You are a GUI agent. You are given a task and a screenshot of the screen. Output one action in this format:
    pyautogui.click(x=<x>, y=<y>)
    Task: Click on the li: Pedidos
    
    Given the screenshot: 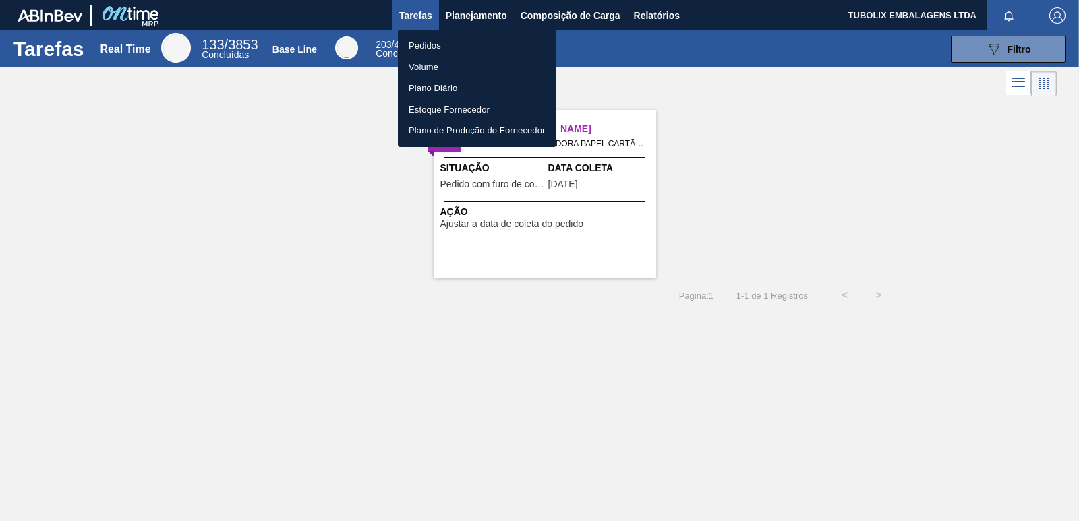 What is the action you would take?
    pyautogui.click(x=477, y=46)
    